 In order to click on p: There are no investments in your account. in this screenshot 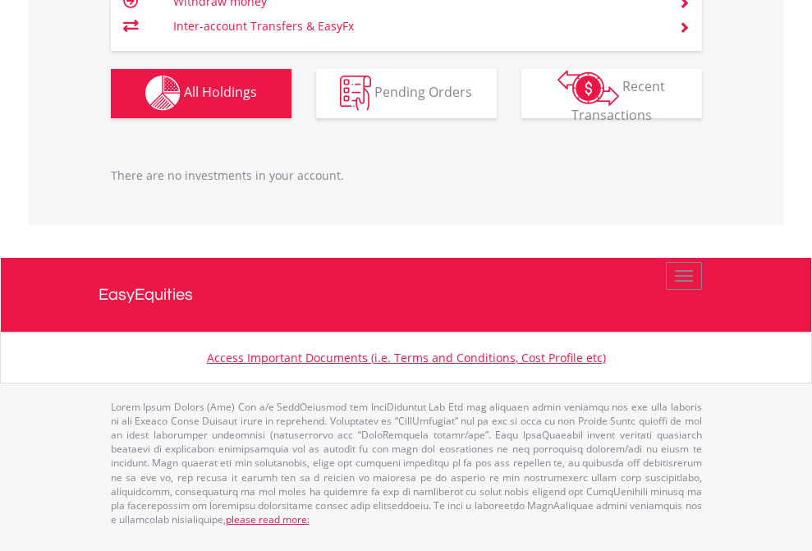, I will do `click(407, 176)`.